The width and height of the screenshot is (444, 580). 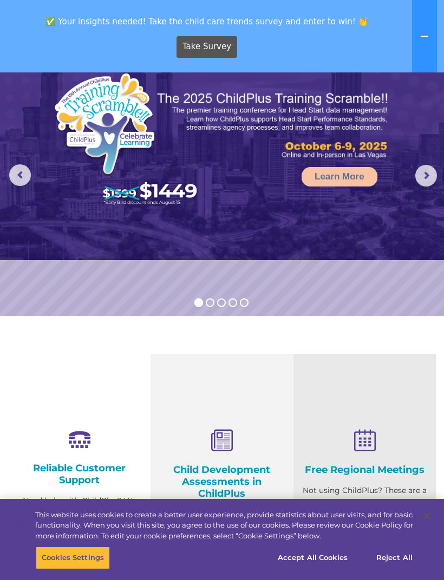 What do you see at coordinates (339, 177) in the screenshot?
I see `a: Learn More` at bounding box center [339, 177].